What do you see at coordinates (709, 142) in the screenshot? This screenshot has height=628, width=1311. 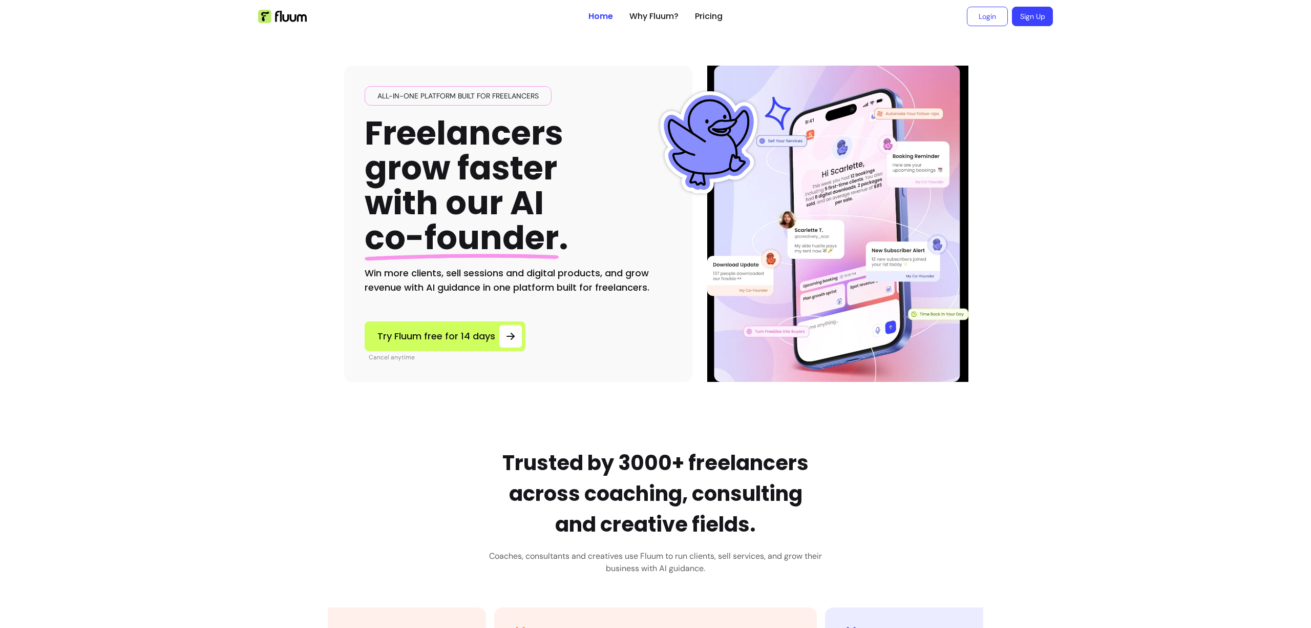 I see `img: Fluum Duck sticker` at bounding box center [709, 142].